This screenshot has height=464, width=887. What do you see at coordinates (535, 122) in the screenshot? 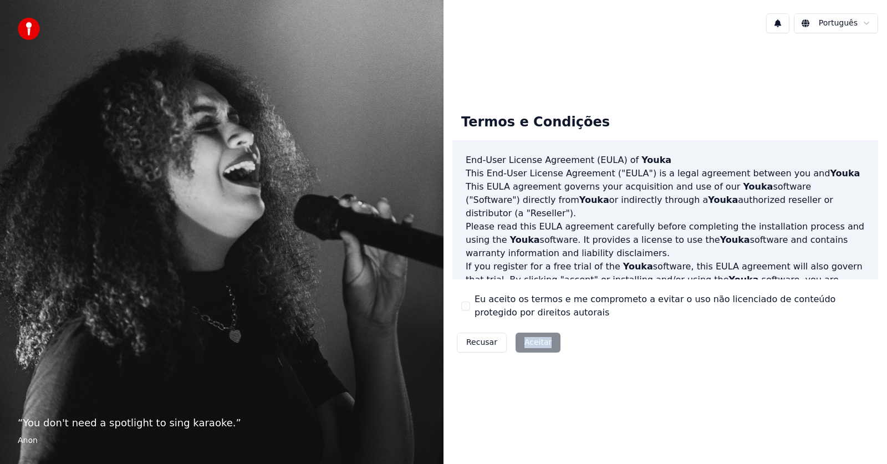
I see `div: Termos e Condições` at bounding box center [535, 122].